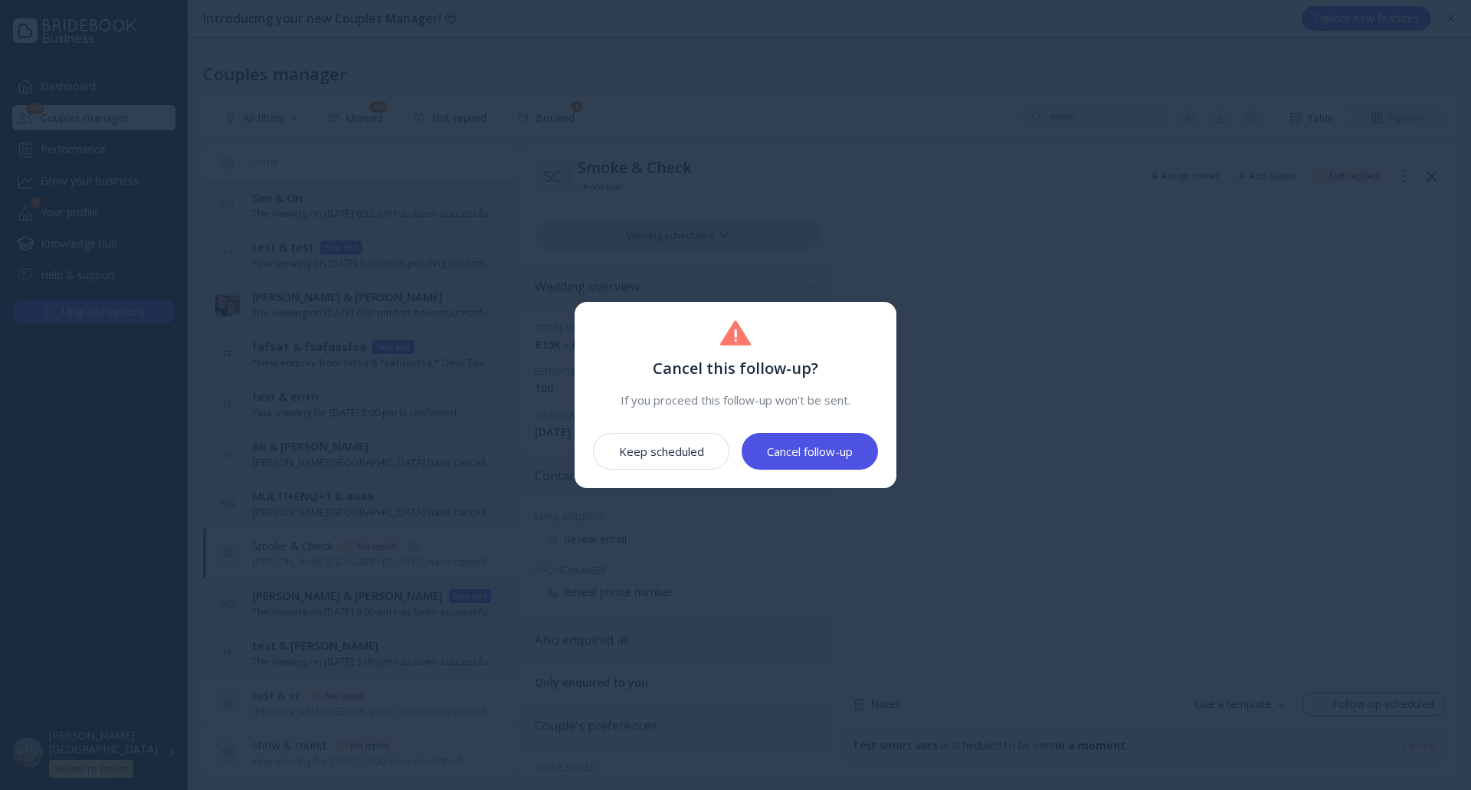 The width and height of the screenshot is (1471, 790). What do you see at coordinates (735, 400) in the screenshot?
I see `div: If you proceed this follow-up won't be sent.` at bounding box center [735, 400].